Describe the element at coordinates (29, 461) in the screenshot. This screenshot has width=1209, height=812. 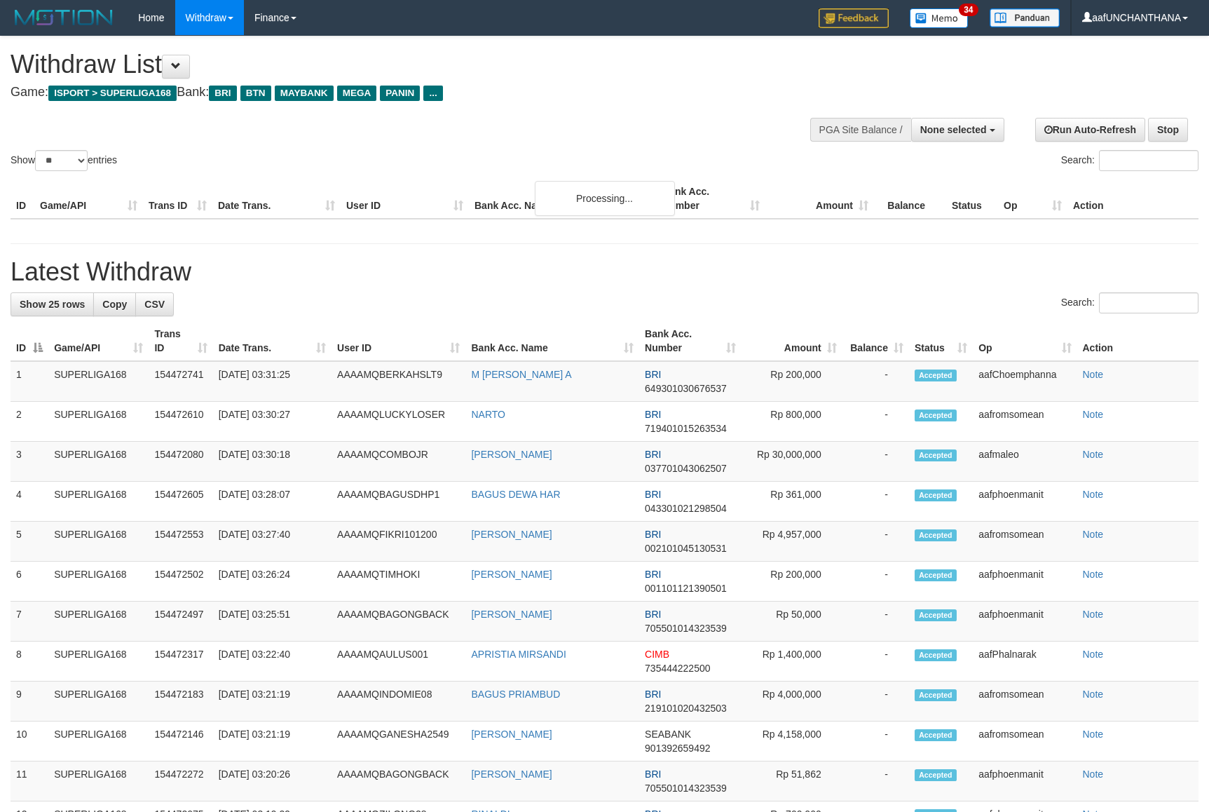
I see `td: 3` at that location.